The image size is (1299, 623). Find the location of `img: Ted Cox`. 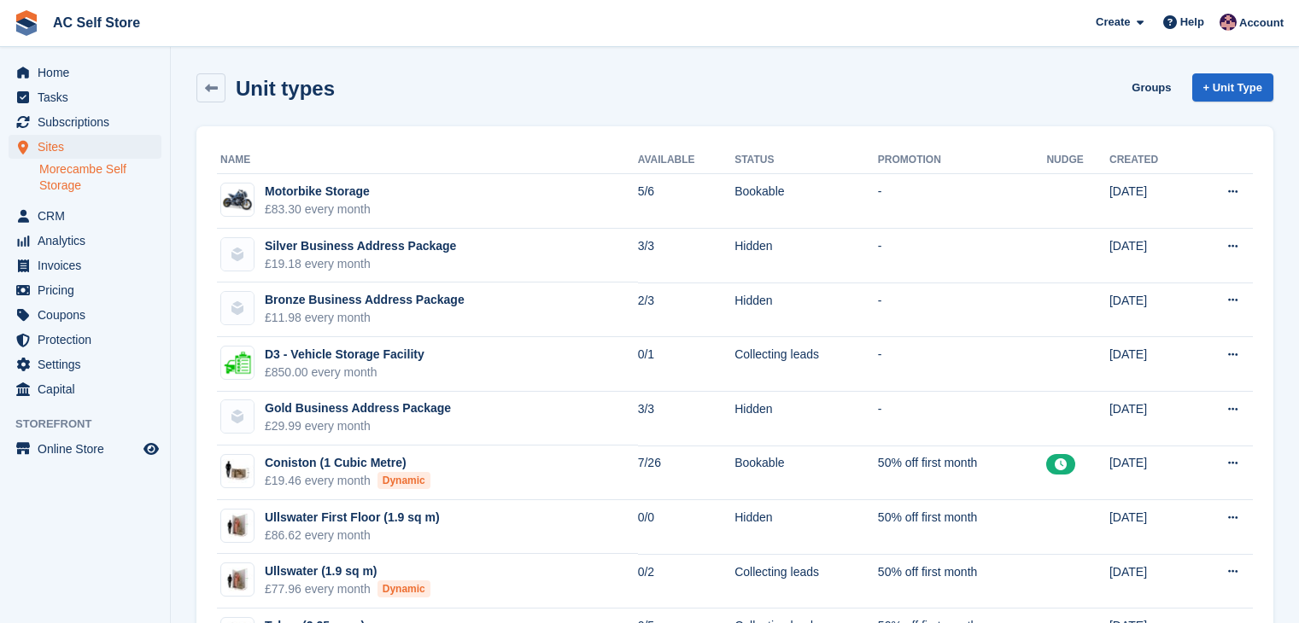

img: Ted Cox is located at coordinates (1228, 22).